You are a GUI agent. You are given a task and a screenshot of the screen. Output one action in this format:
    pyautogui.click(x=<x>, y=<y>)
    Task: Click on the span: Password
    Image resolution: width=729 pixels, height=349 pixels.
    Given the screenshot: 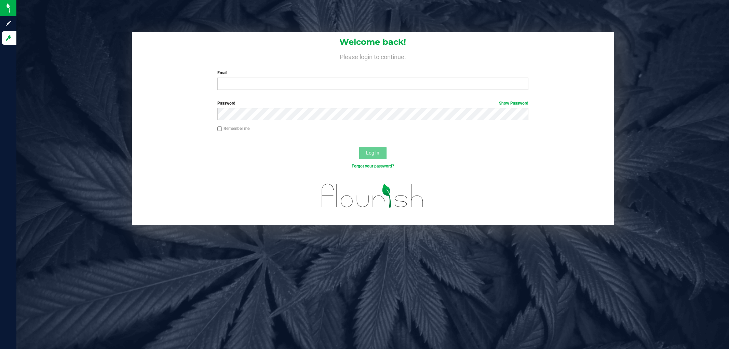 What is the action you would take?
    pyautogui.click(x=226, y=103)
    